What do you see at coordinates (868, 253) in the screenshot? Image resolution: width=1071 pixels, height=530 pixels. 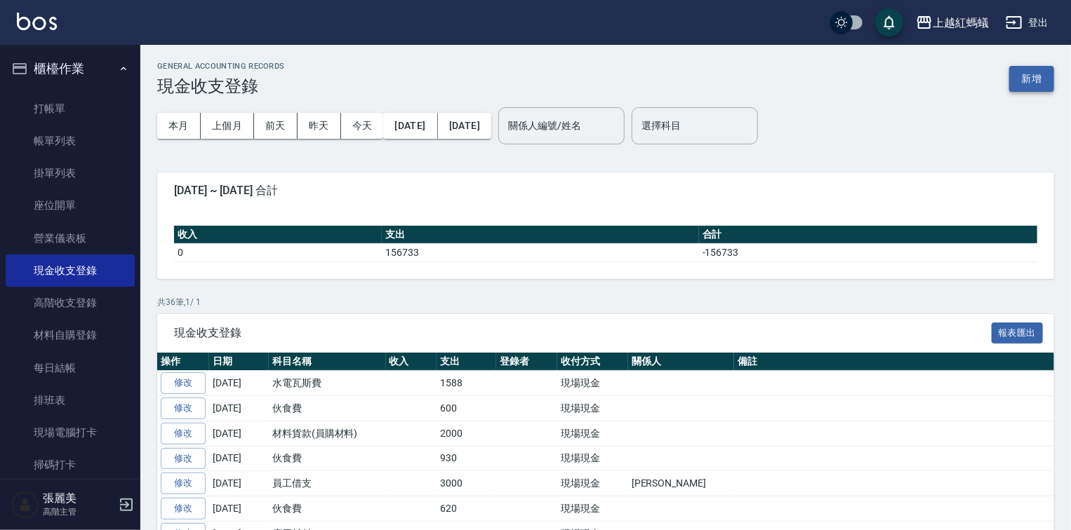 I see `td: -156733` at bounding box center [868, 253].